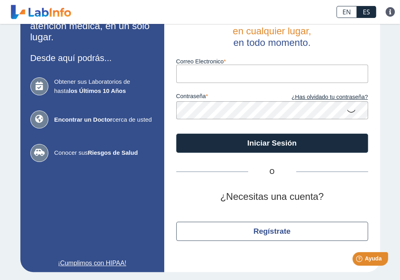  I want to click on a: EN, so click(346, 12).